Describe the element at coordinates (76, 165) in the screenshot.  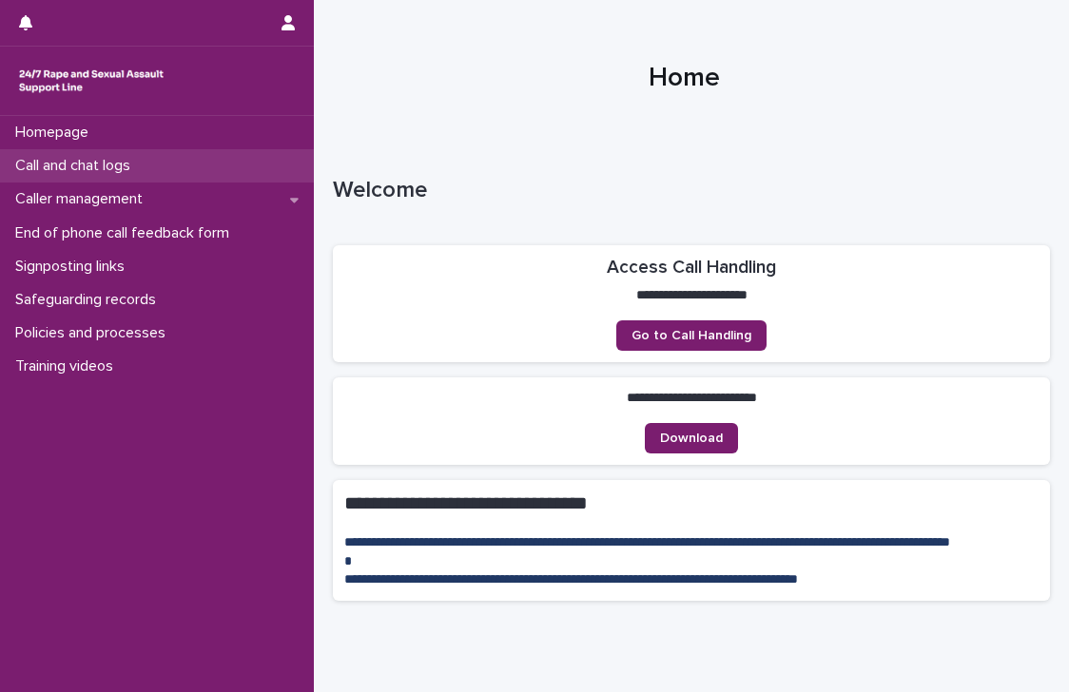
I see `p: Call and chat logs` at that location.